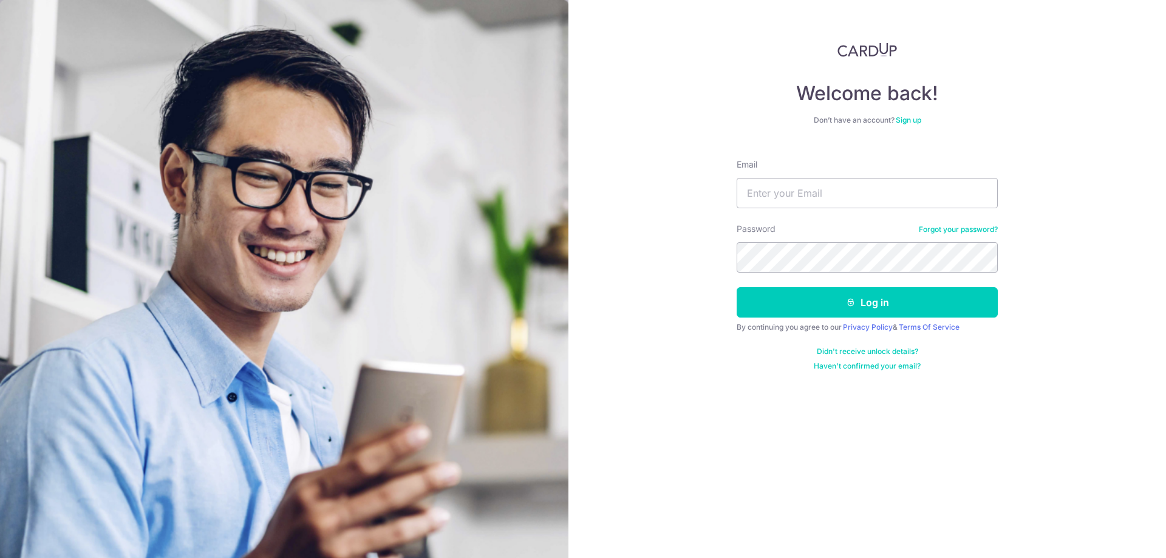 The height and width of the screenshot is (558, 1166). Describe the element at coordinates (868, 327) in the screenshot. I see `a: Privacy Policy` at that location.